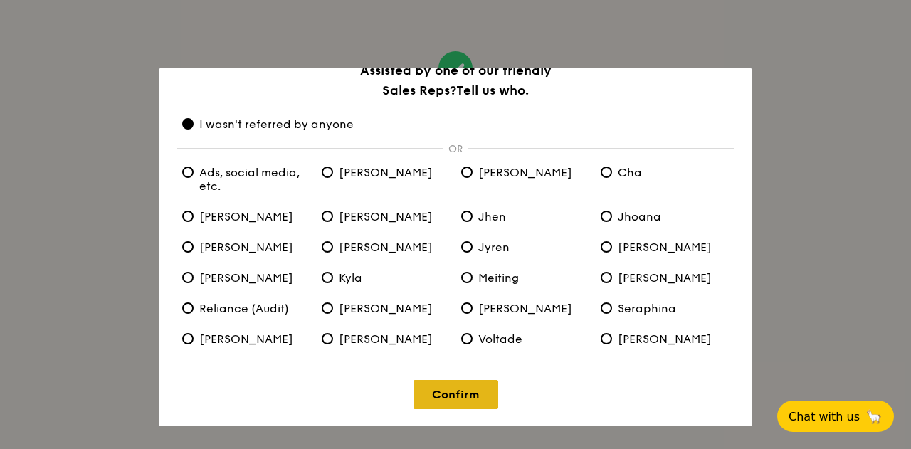 Image resolution: width=911 pixels, height=449 pixels. I want to click on span: Kyla, so click(342, 277).